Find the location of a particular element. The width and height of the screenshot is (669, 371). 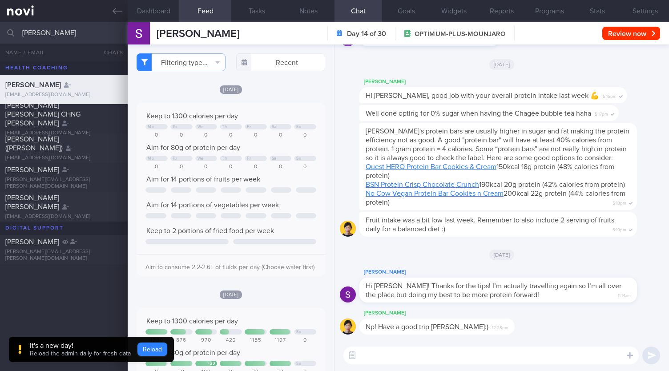

a: BSN Protein Crisp Chocolate Crunch is located at coordinates (422, 185).